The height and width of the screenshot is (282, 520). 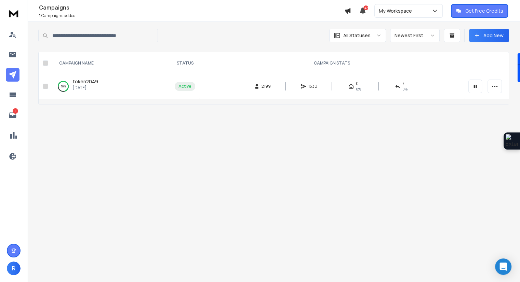 What do you see at coordinates (511, 141) in the screenshot?
I see `img: Extension Icon` at bounding box center [511, 141].